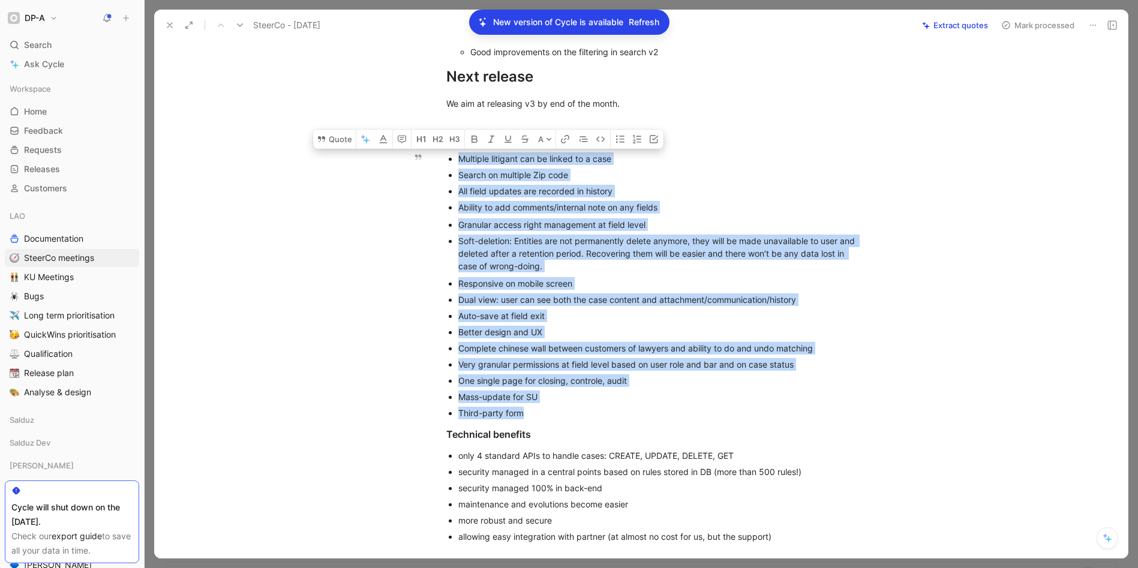 The image size is (1138, 568). I want to click on div: Third-party form, so click(660, 413).